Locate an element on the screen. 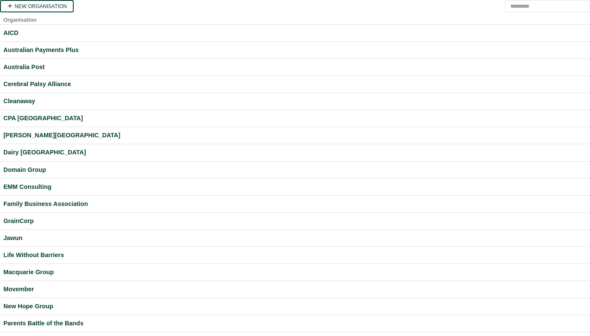  a: Australia Post is located at coordinates (295, 67).